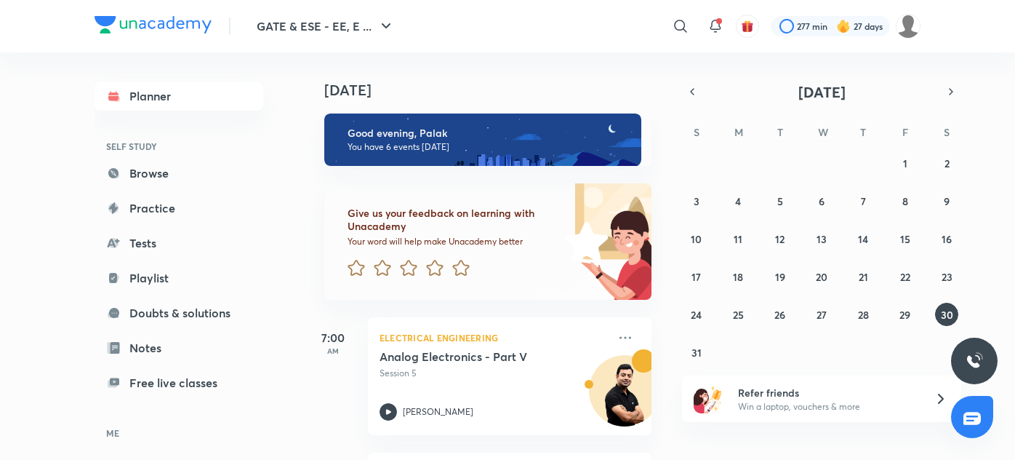  Describe the element at coordinates (780, 239) in the screenshot. I see `button: August 12, 2025` at that location.